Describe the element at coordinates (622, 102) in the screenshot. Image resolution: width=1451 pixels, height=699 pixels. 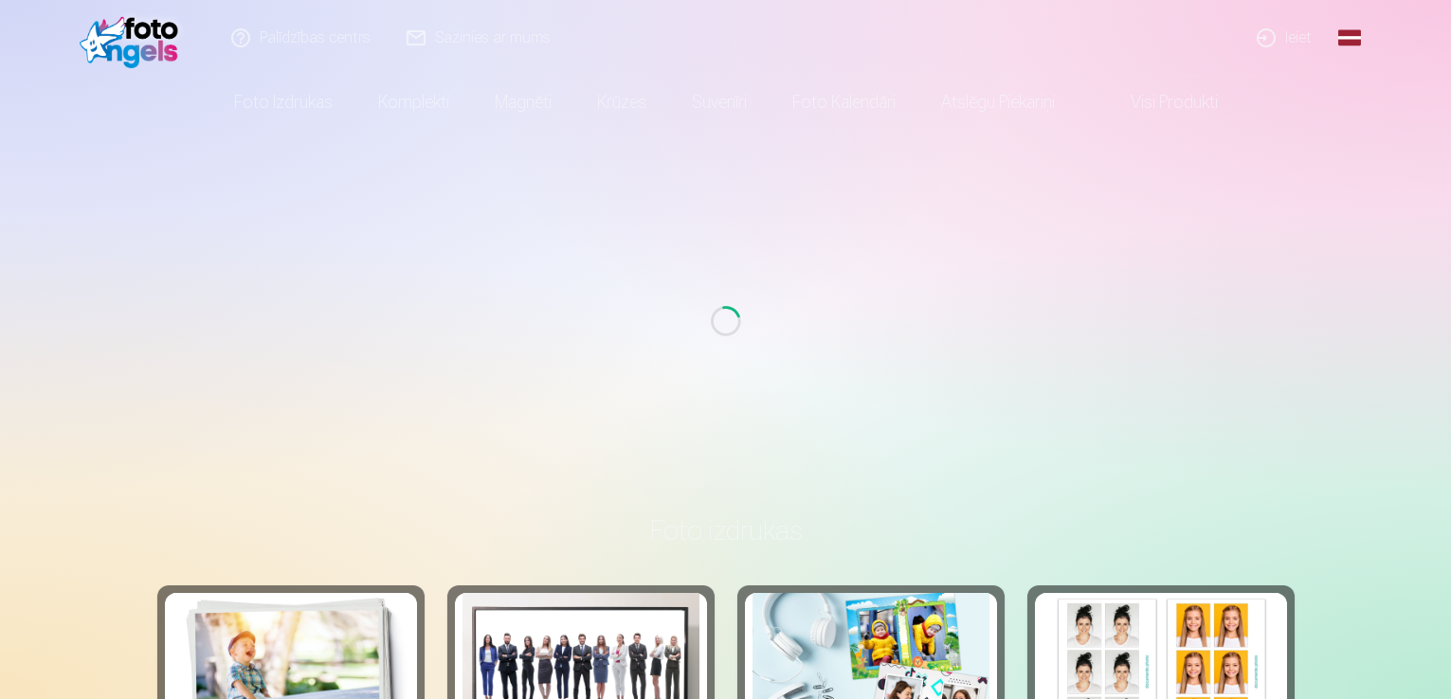
I see `a: Krūzes` at that location.